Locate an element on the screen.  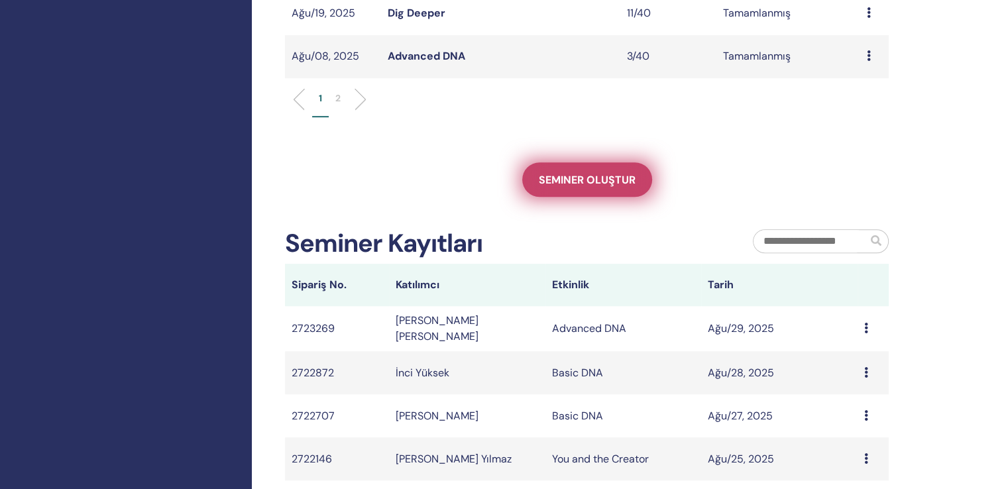
th: Sipariş No. is located at coordinates (337, 285).